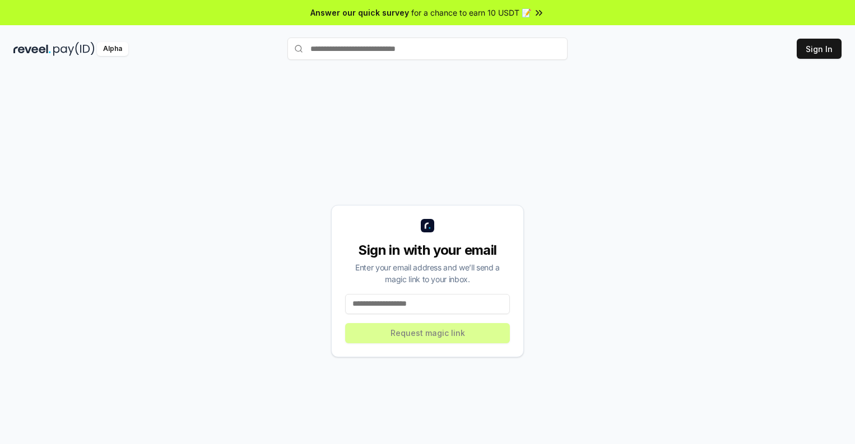 Image resolution: width=855 pixels, height=444 pixels. Describe the element at coordinates (471, 12) in the screenshot. I see `span: for a chance to earn 10 USDT 📝` at that location.